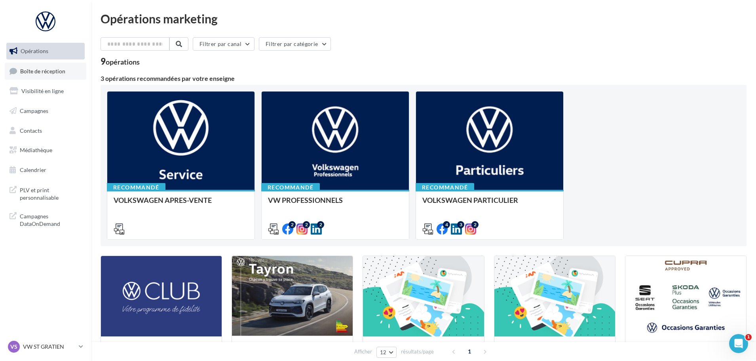 The image size is (756, 361). What do you see at coordinates (33, 169) in the screenshot?
I see `span: Calendrier` at bounding box center [33, 169].